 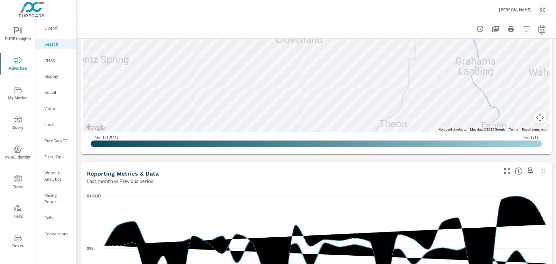 I want to click on p: Search, so click(x=58, y=44).